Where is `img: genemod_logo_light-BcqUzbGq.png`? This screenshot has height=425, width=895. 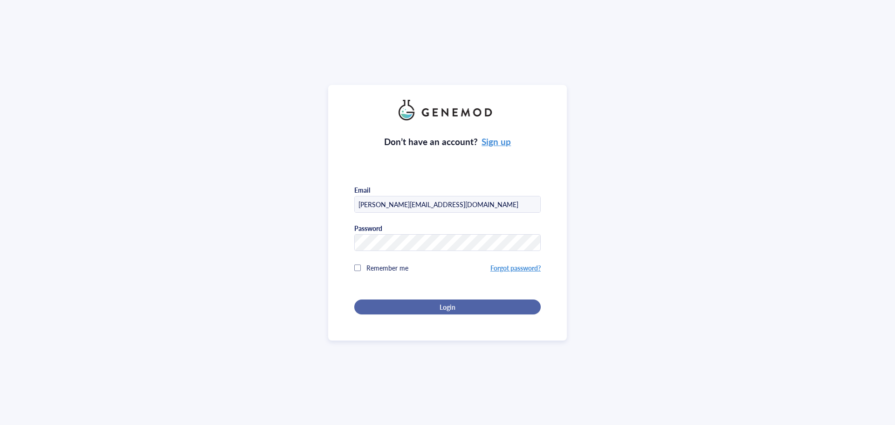 img: genemod_logo_light-BcqUzbGq.png is located at coordinates (448, 110).